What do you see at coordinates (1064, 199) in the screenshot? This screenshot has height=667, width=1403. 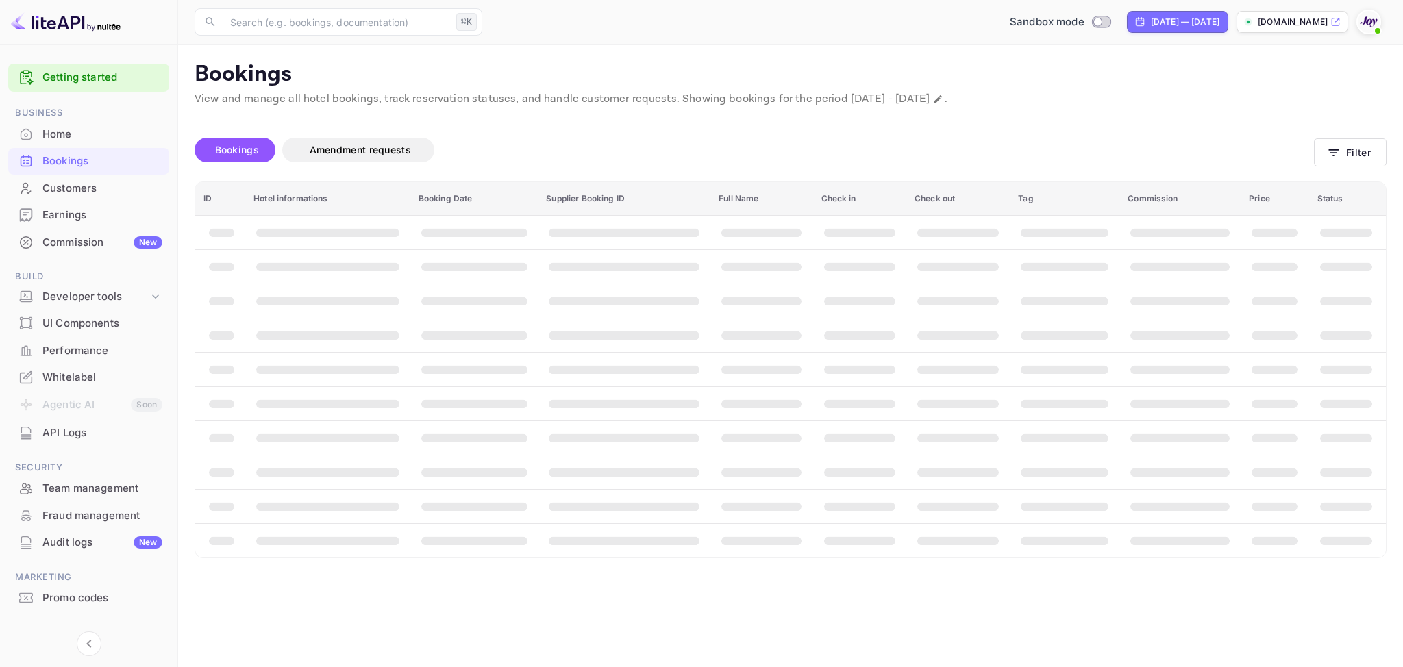 I see `th: Tag` at bounding box center [1064, 199].